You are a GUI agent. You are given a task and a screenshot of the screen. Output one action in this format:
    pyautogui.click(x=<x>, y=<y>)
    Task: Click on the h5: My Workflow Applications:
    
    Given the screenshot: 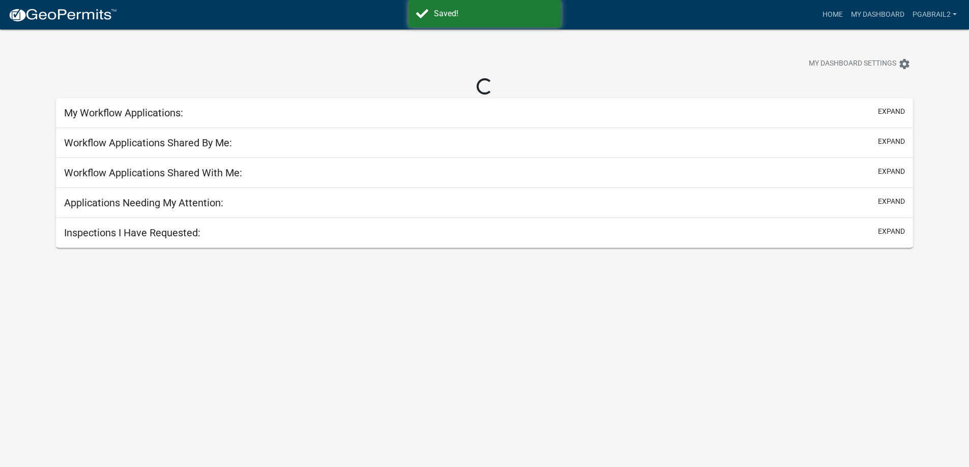 What is the action you would take?
    pyautogui.click(x=124, y=113)
    